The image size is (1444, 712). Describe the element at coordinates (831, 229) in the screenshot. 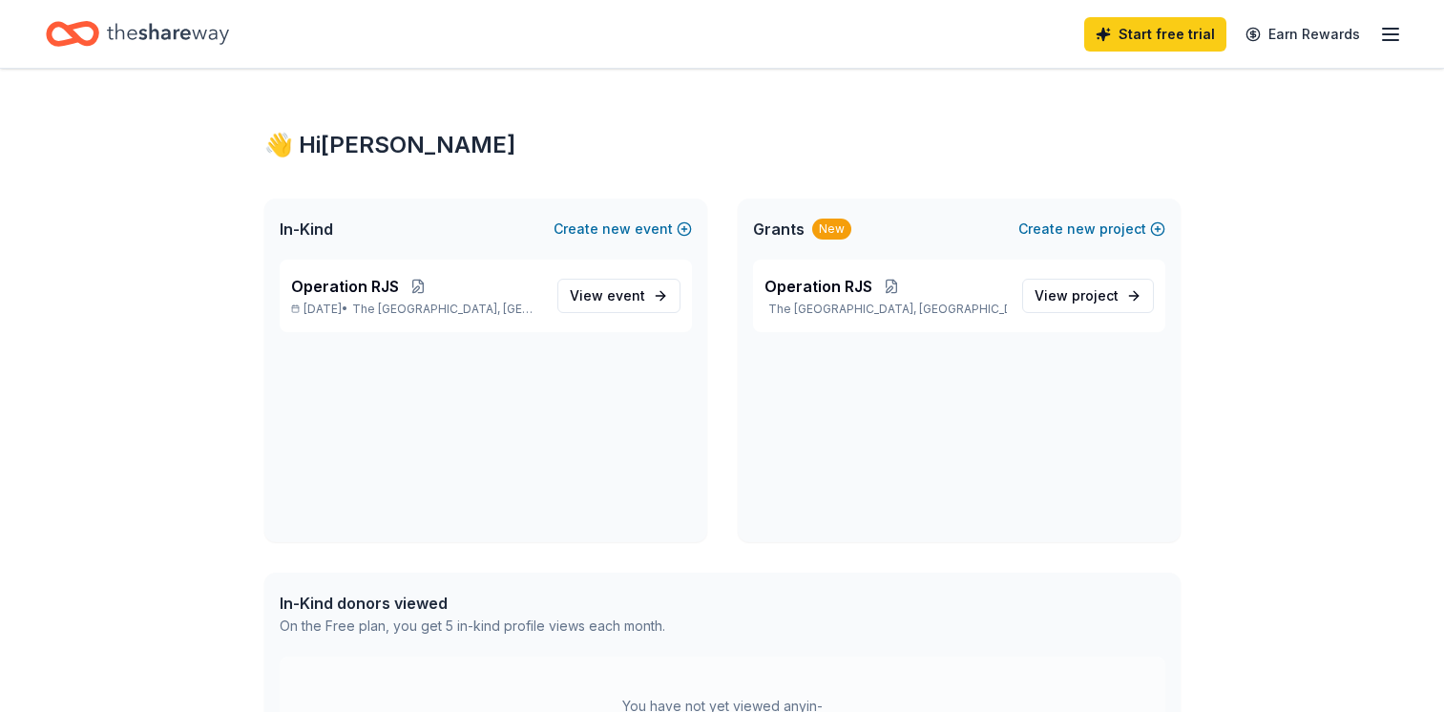

I see `div: New` at that location.